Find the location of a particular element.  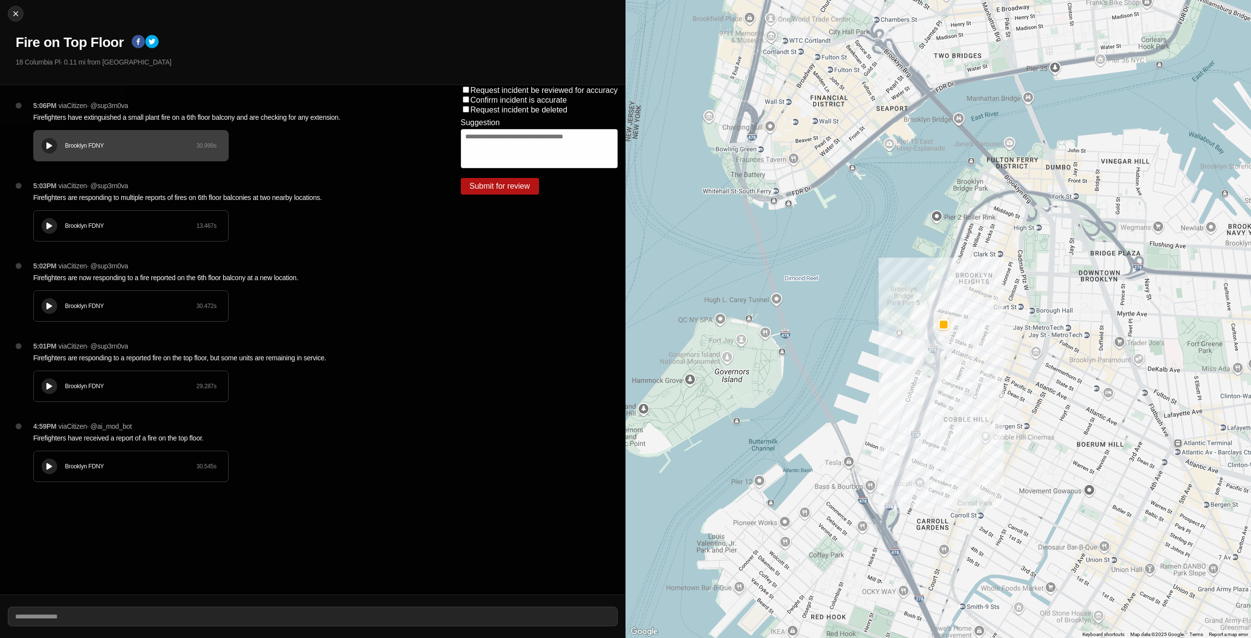

p: 4:59PM is located at coordinates (45, 426).